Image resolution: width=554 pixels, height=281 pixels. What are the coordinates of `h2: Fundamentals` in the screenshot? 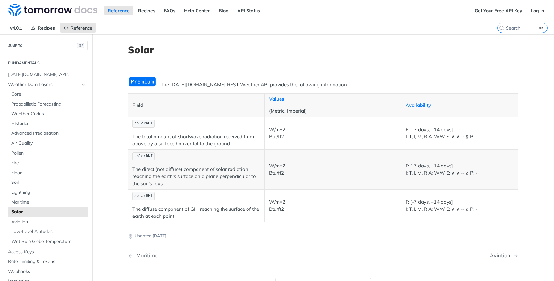 It's located at (46, 63).